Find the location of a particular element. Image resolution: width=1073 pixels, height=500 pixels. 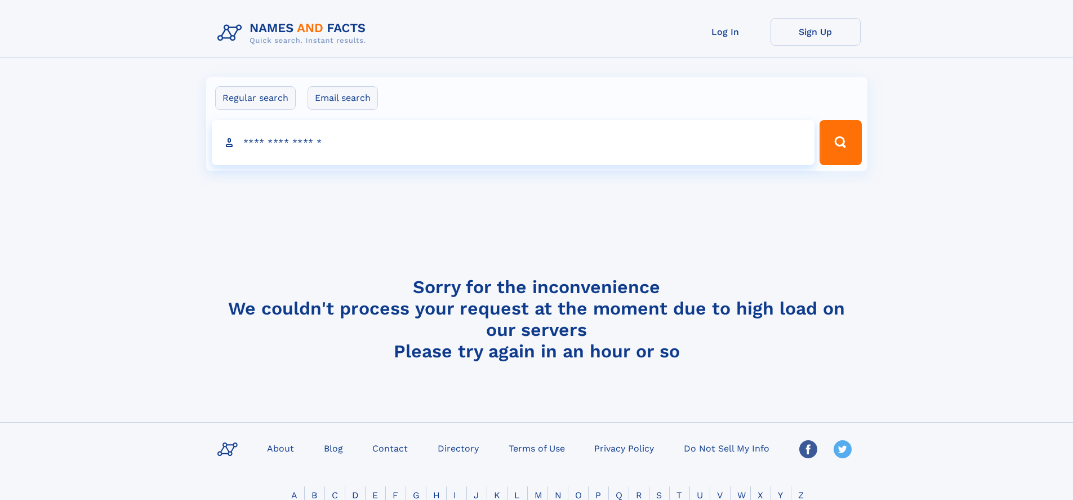

h4: Sorry for the inconvenience We couldn't process your request at the moment due to high load on ou... is located at coordinates (537, 319).